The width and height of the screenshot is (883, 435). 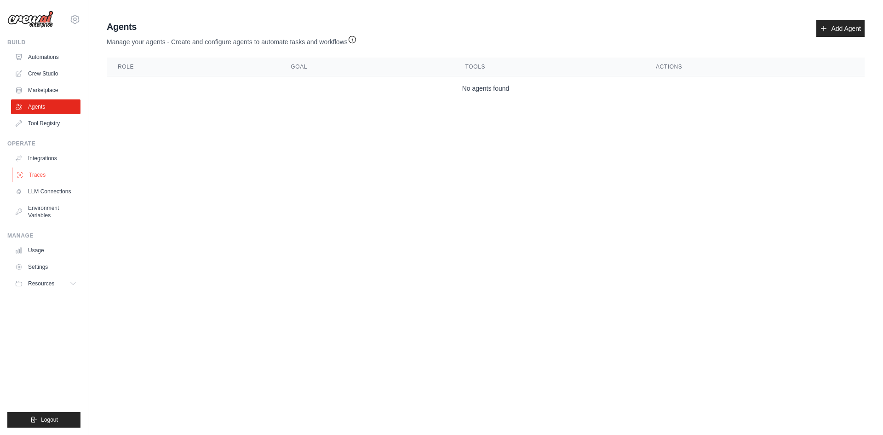 What do you see at coordinates (46, 267) in the screenshot?
I see `a: Settings` at bounding box center [46, 267].